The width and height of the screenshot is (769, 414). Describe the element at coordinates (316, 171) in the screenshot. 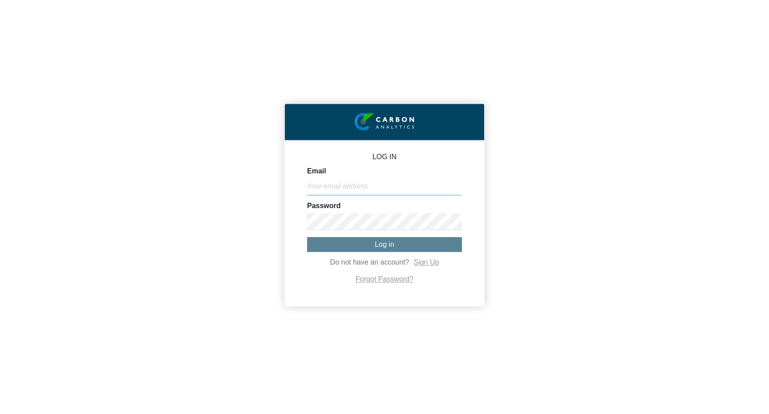

I see `label: Email` at that location.